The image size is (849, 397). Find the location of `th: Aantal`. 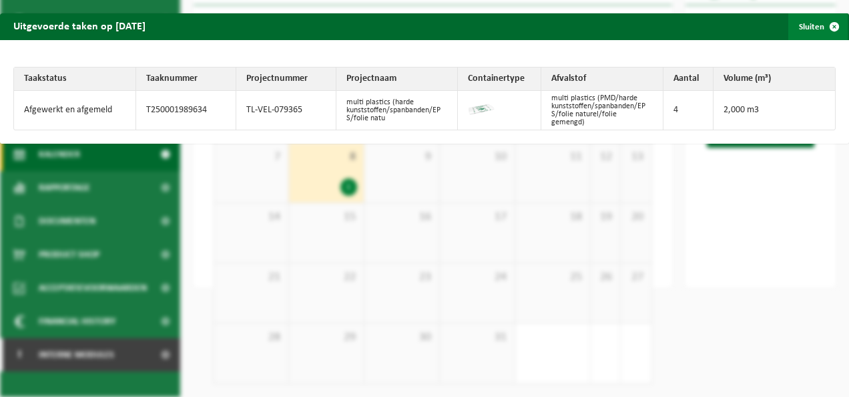

th: Aantal is located at coordinates (688, 79).